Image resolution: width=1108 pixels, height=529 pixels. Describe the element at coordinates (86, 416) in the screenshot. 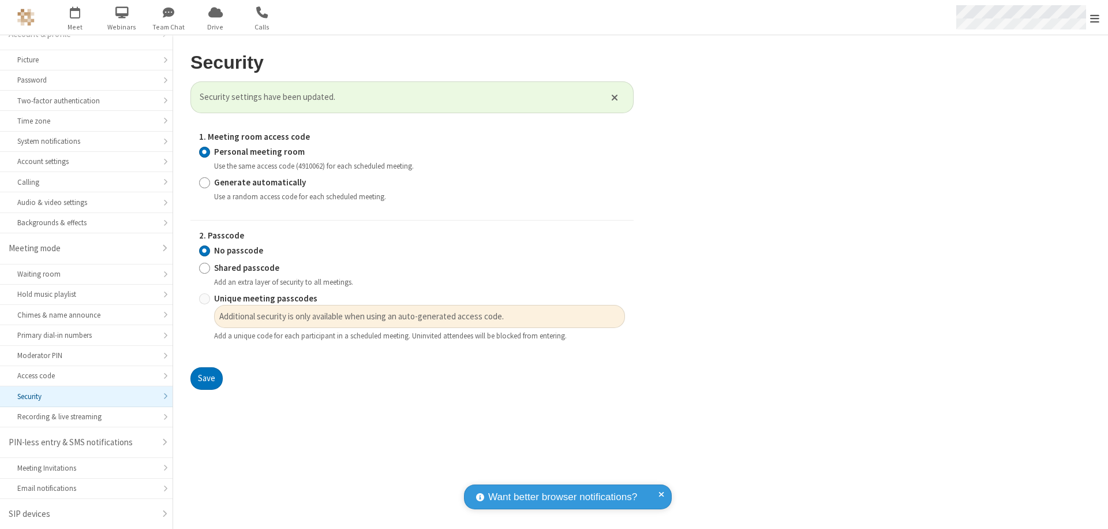

I see `div: Recording & live streaming` at that location.